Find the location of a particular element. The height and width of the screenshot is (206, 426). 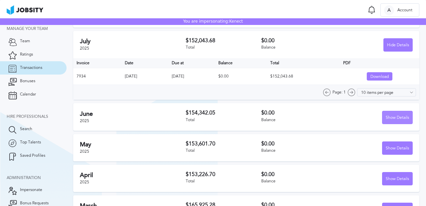

span: Top Talents is located at coordinates (30, 142).